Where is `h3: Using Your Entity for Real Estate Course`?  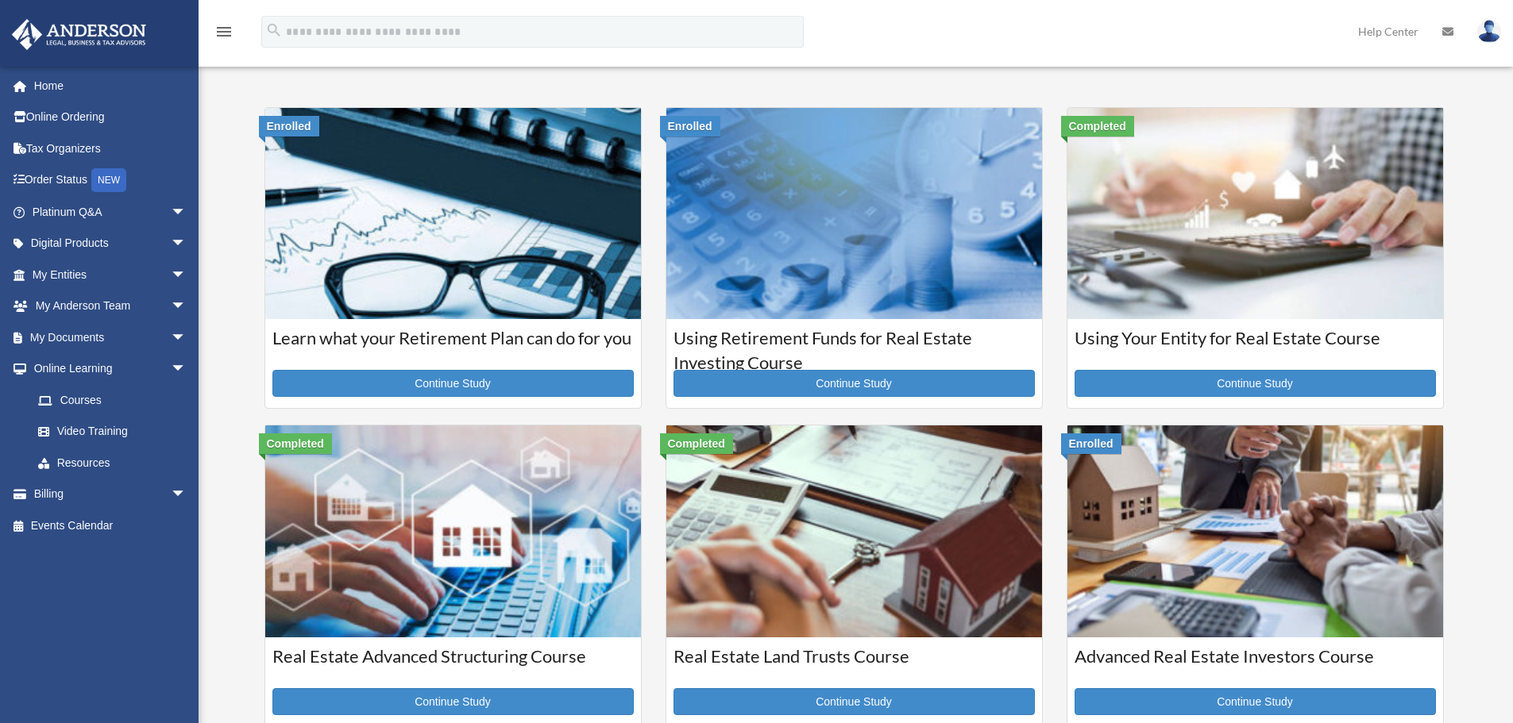 h3: Using Your Entity for Real Estate Course is located at coordinates (1255, 346).